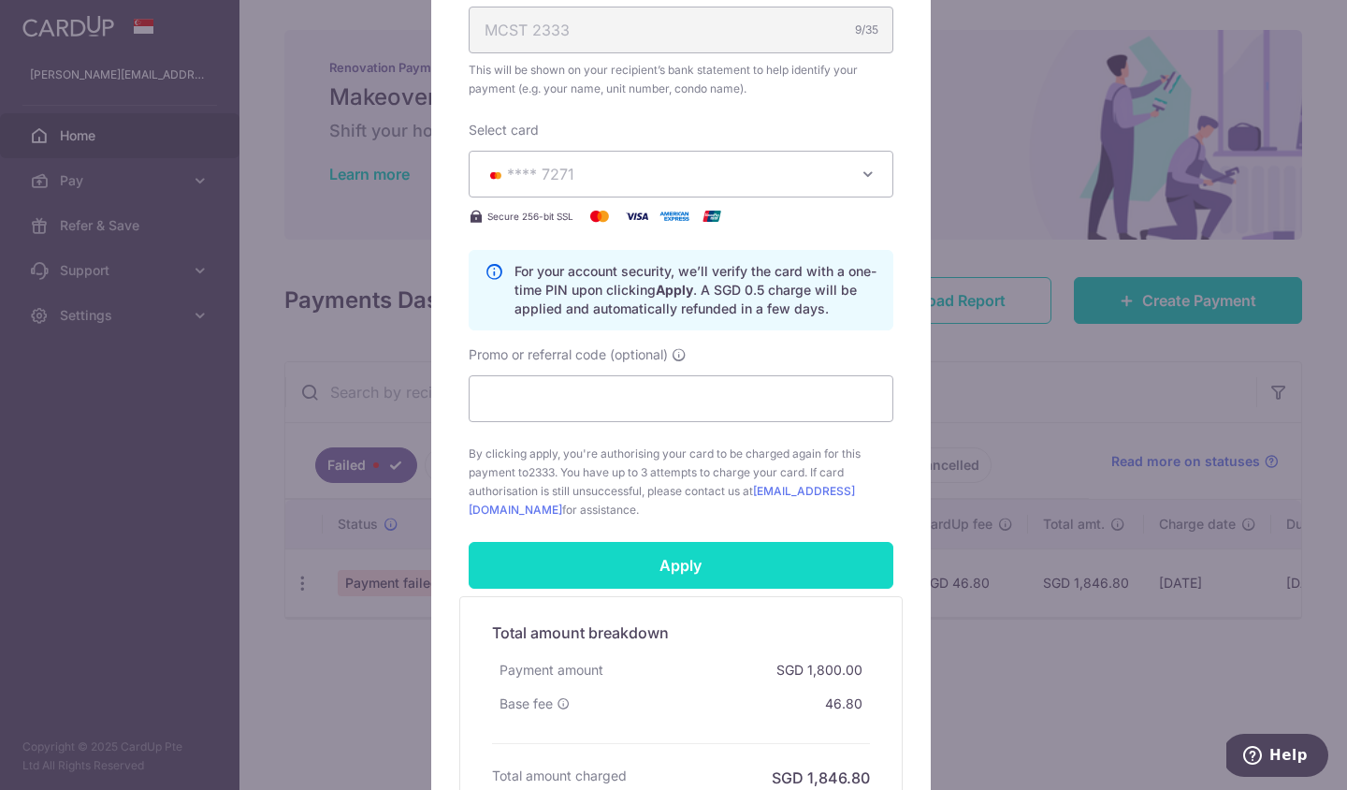 The image size is (1347, 790). Describe the element at coordinates (530, 216) in the screenshot. I see `span: Secure 256-bit SSL` at that location.